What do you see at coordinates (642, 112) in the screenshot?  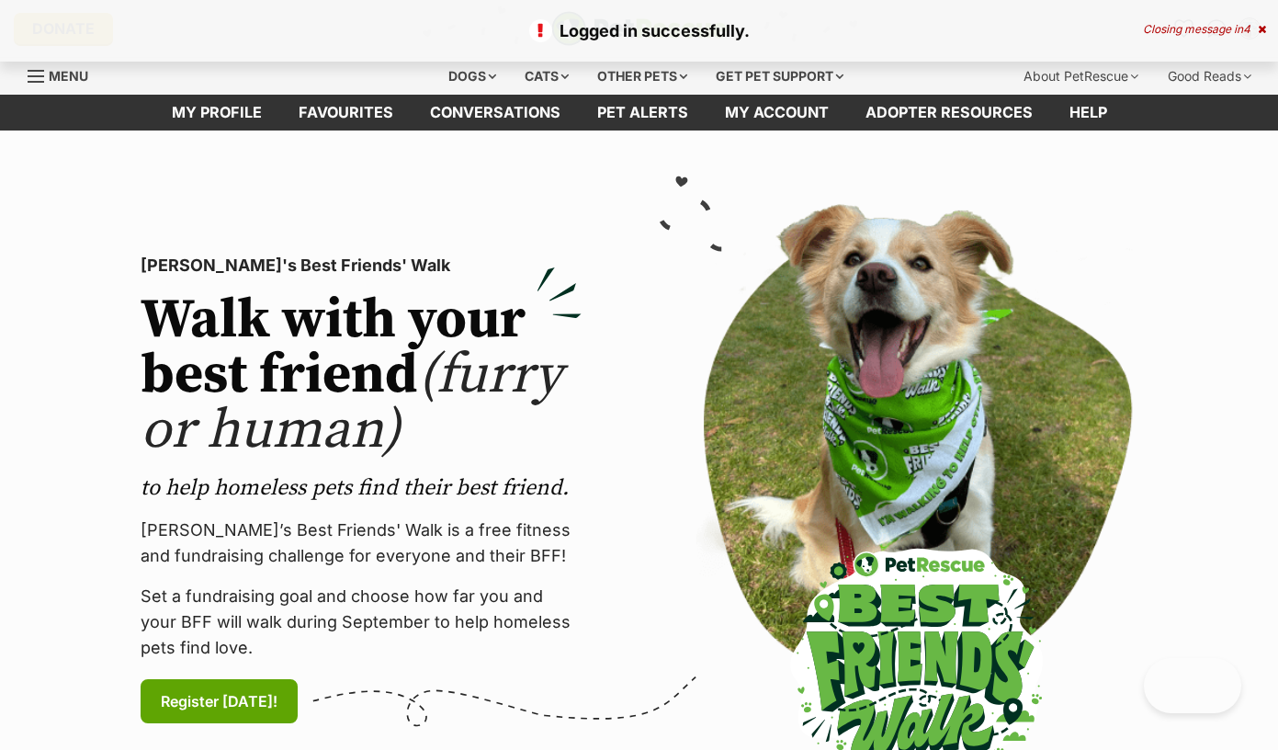 I see `a: Pet alerts` at bounding box center [642, 112].